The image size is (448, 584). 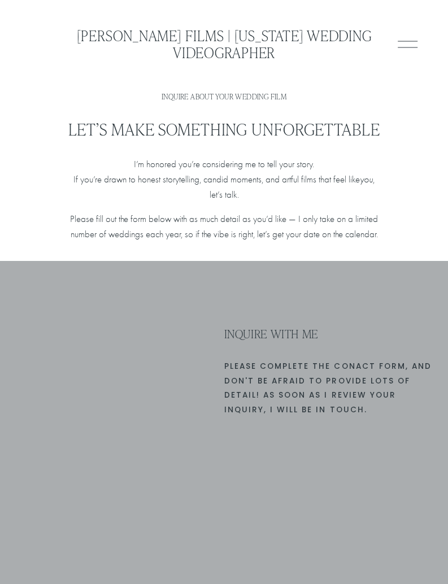 I want to click on h2: Let’s Make Something Unforgettable, so click(x=224, y=128).